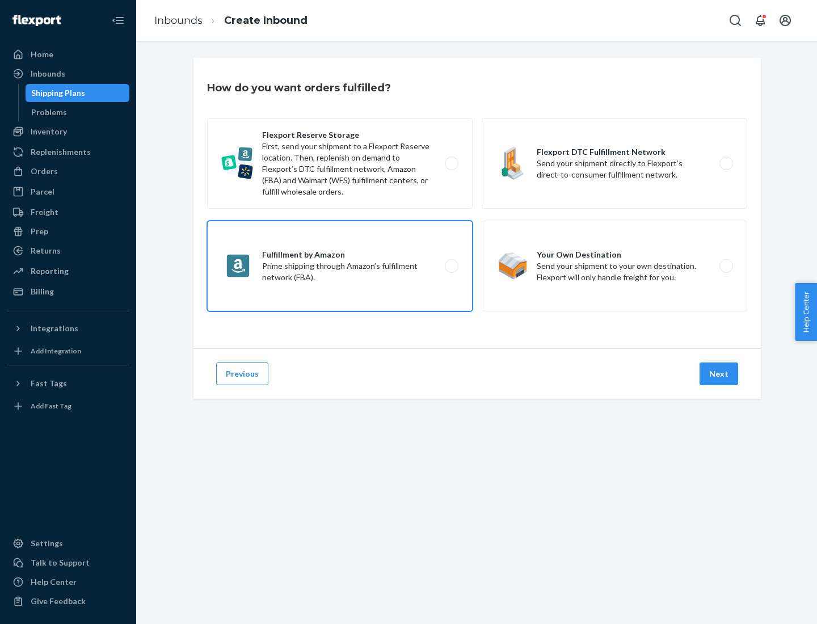 Image resolution: width=817 pixels, height=624 pixels. Describe the element at coordinates (48, 74) in the screenshot. I see `div: Inbounds` at that location.